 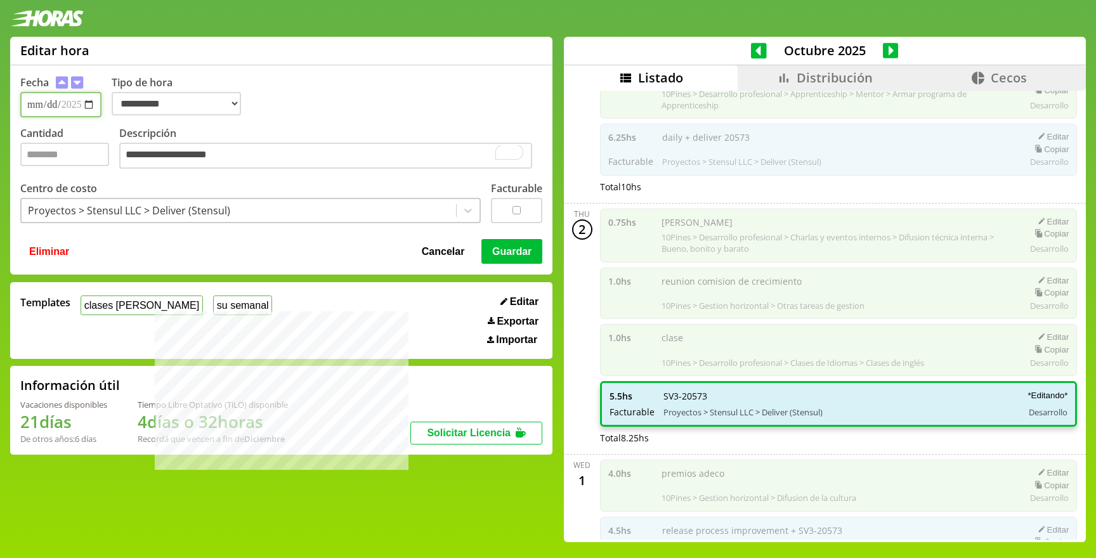 I want to click on label: Centro de costo, so click(x=58, y=188).